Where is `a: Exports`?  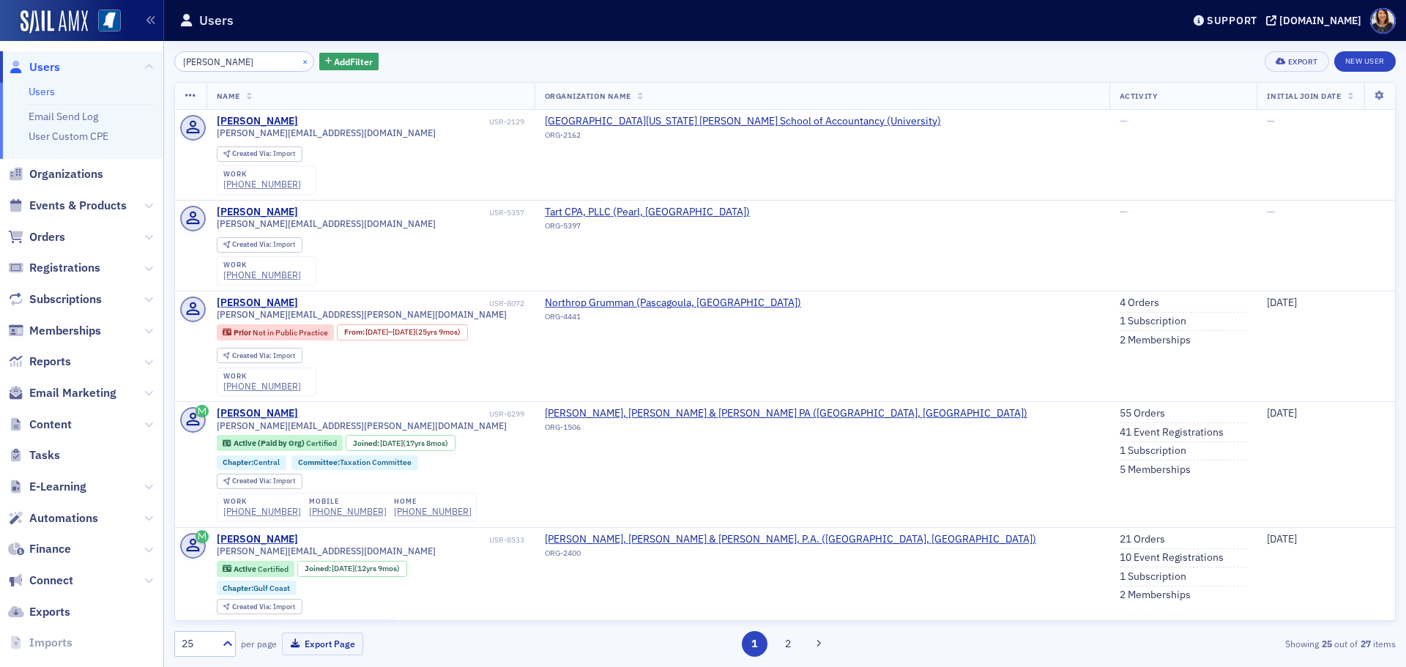 a: Exports is located at coordinates (39, 612).